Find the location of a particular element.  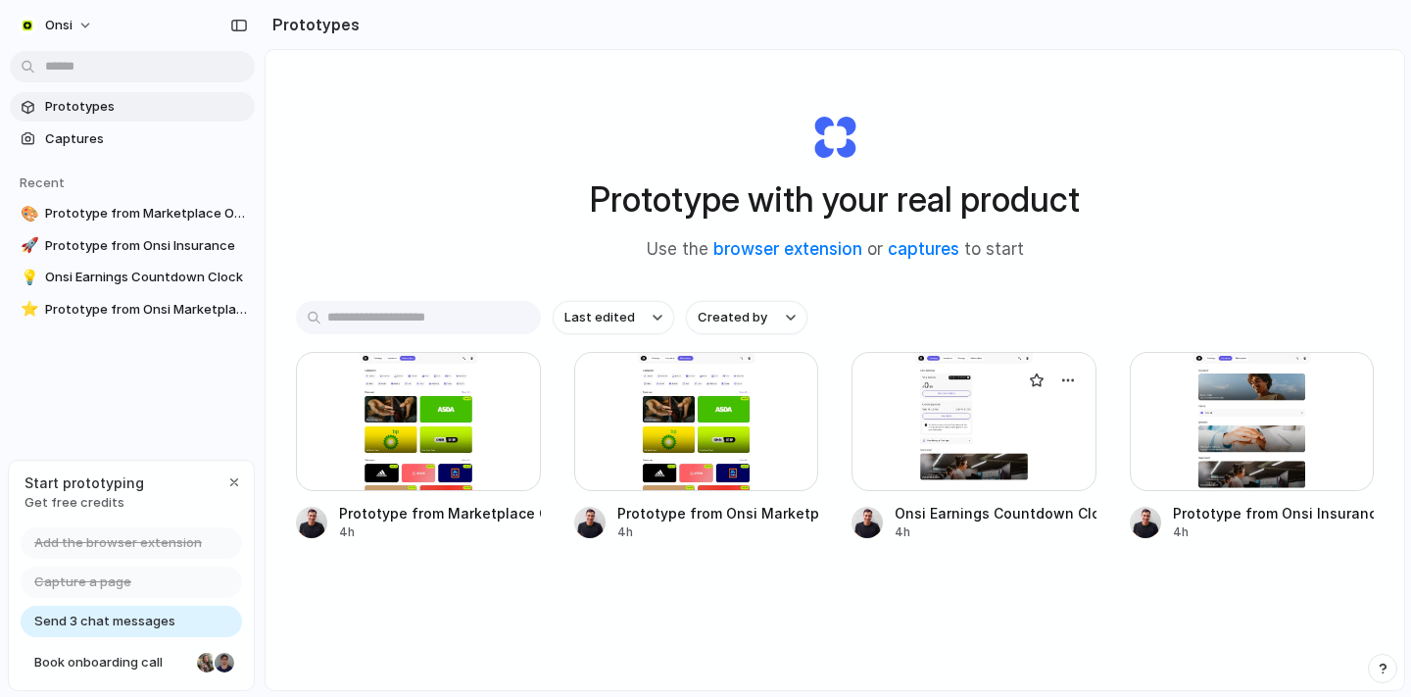

a: Book onboarding call is located at coordinates (131, 662).